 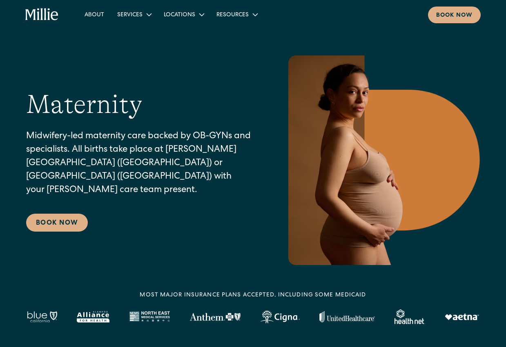 What do you see at coordinates (409, 317) in the screenshot?
I see `img: Healthnet logo` at bounding box center [409, 317].